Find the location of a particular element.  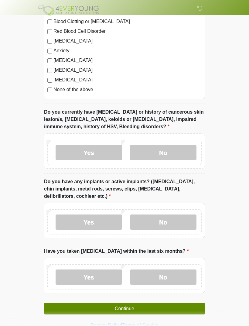

input: Red Blood Cell Disorder is located at coordinates (50, 32).